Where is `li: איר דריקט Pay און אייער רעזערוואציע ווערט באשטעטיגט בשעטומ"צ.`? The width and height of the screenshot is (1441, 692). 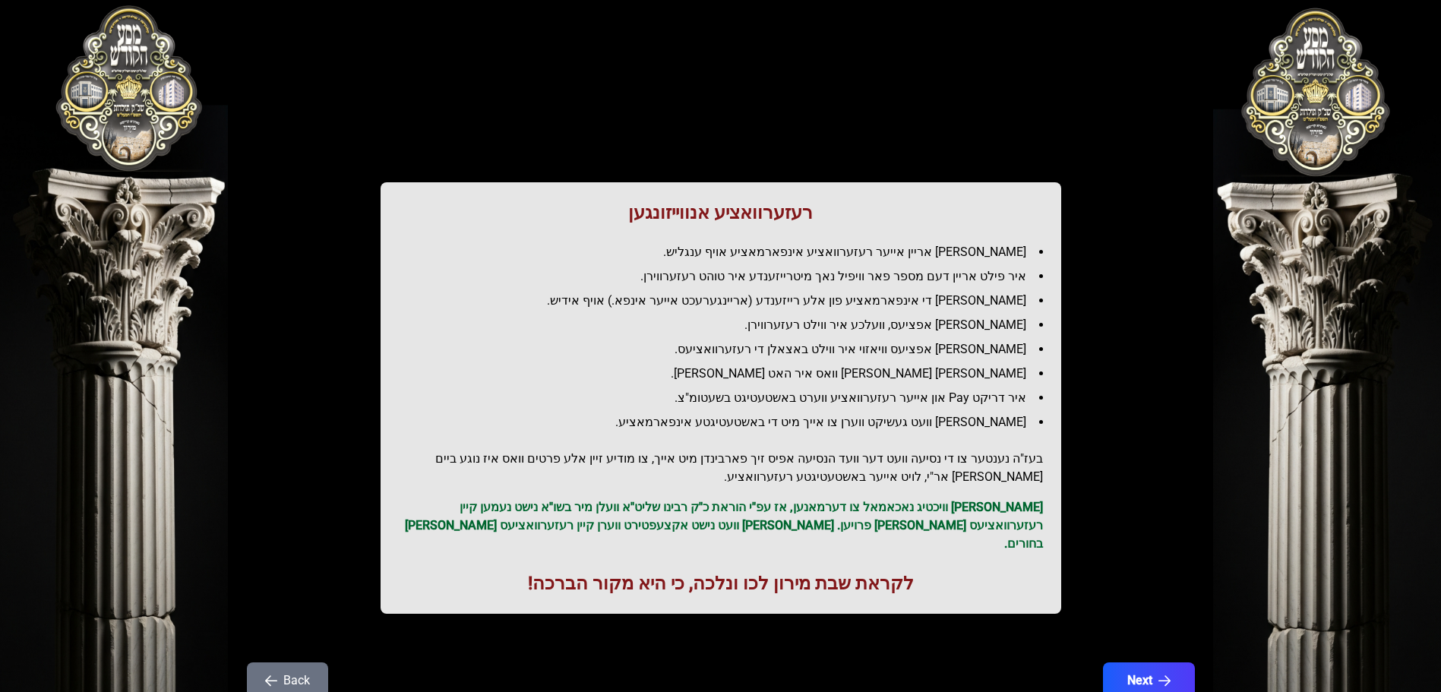 li: איר דריקט Pay און אייער רעזערוואציע ווערט באשטעטיגט בשעטומ"צ. is located at coordinates (727, 398).